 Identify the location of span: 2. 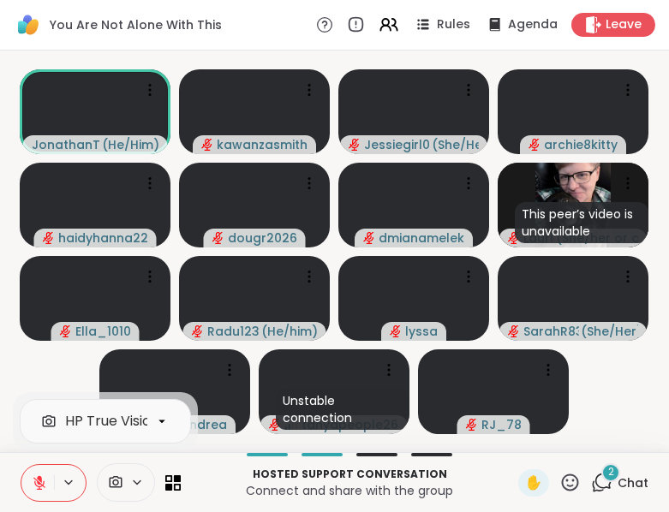
(611, 472).